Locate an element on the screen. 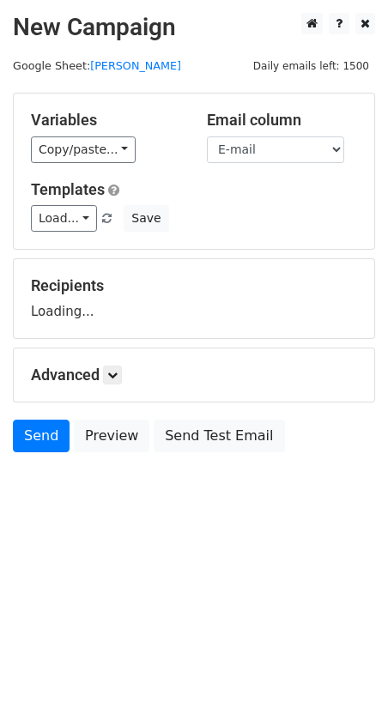 The width and height of the screenshot is (388, 720). a: Send is located at coordinates (41, 436).